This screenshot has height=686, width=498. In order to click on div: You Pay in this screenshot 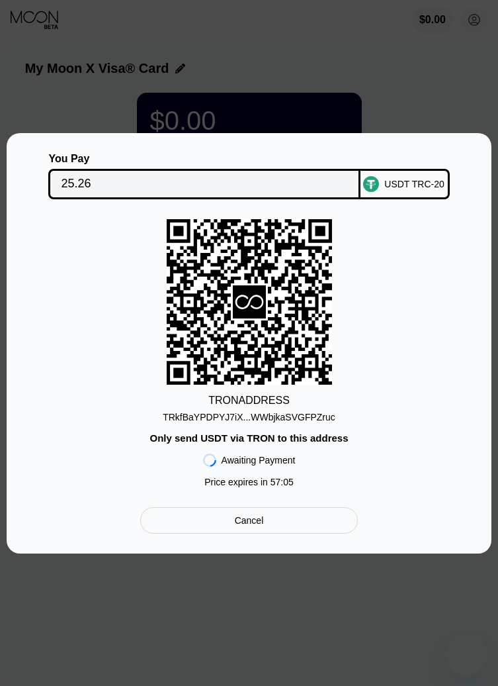, I will do `click(204, 159)`.